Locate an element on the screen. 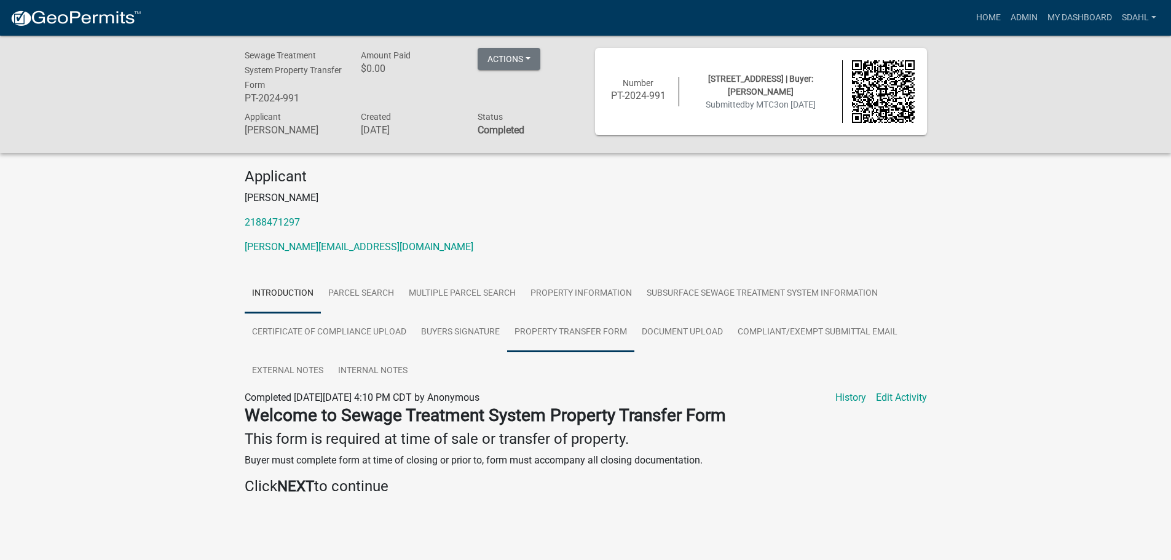  span: Applicant is located at coordinates (263, 117).